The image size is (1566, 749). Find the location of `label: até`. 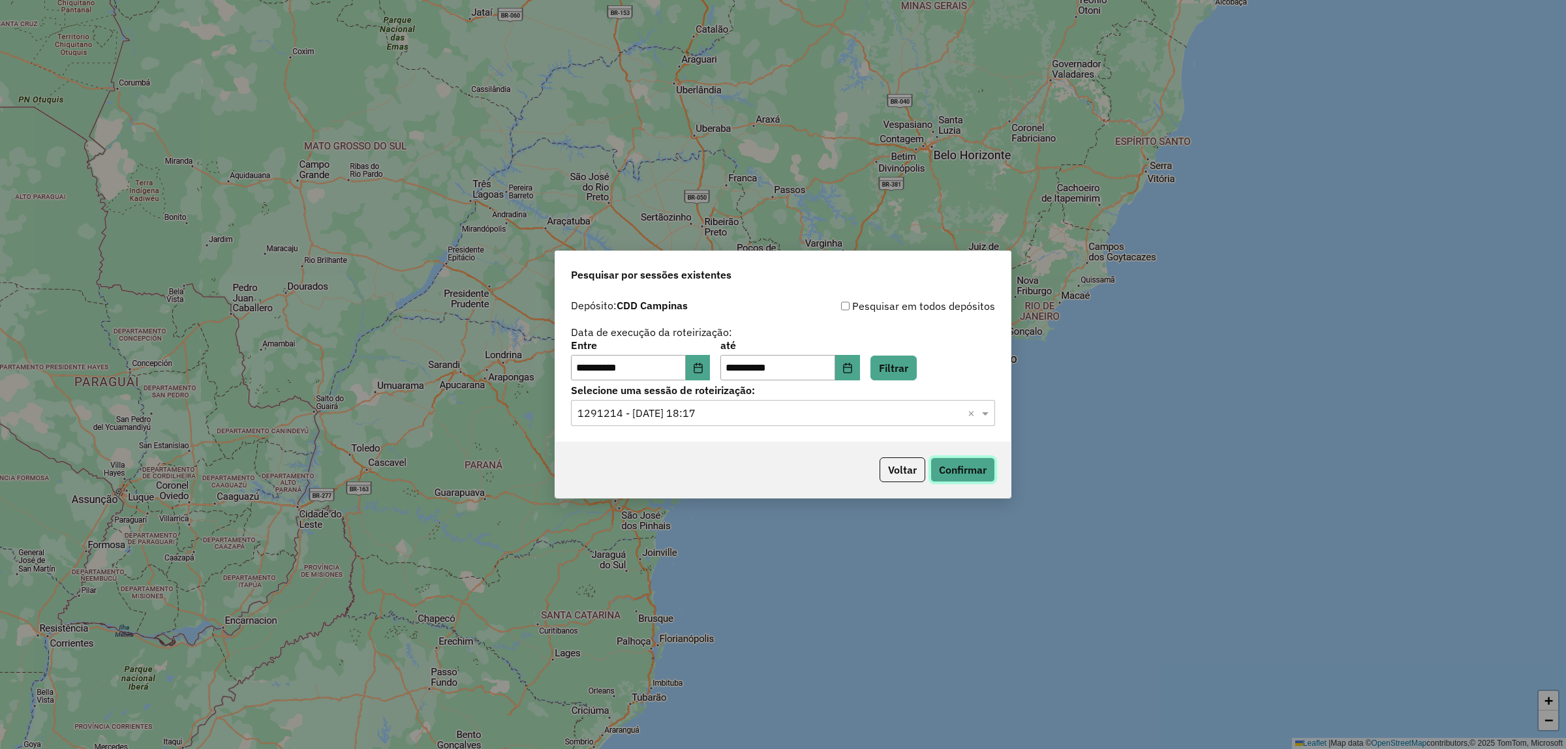

label: até is located at coordinates (789, 345).